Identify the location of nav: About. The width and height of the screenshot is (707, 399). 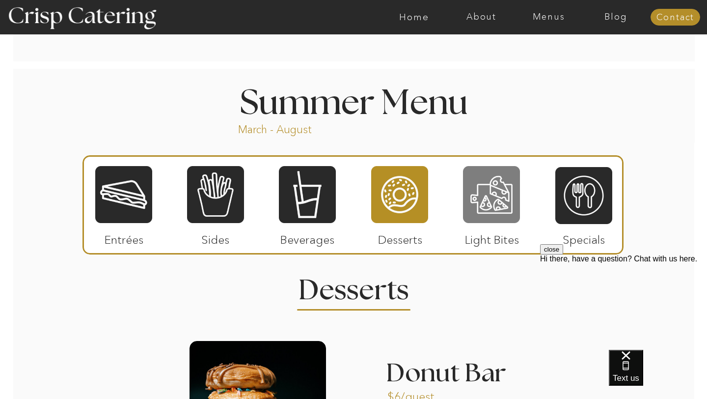
(481, 17).